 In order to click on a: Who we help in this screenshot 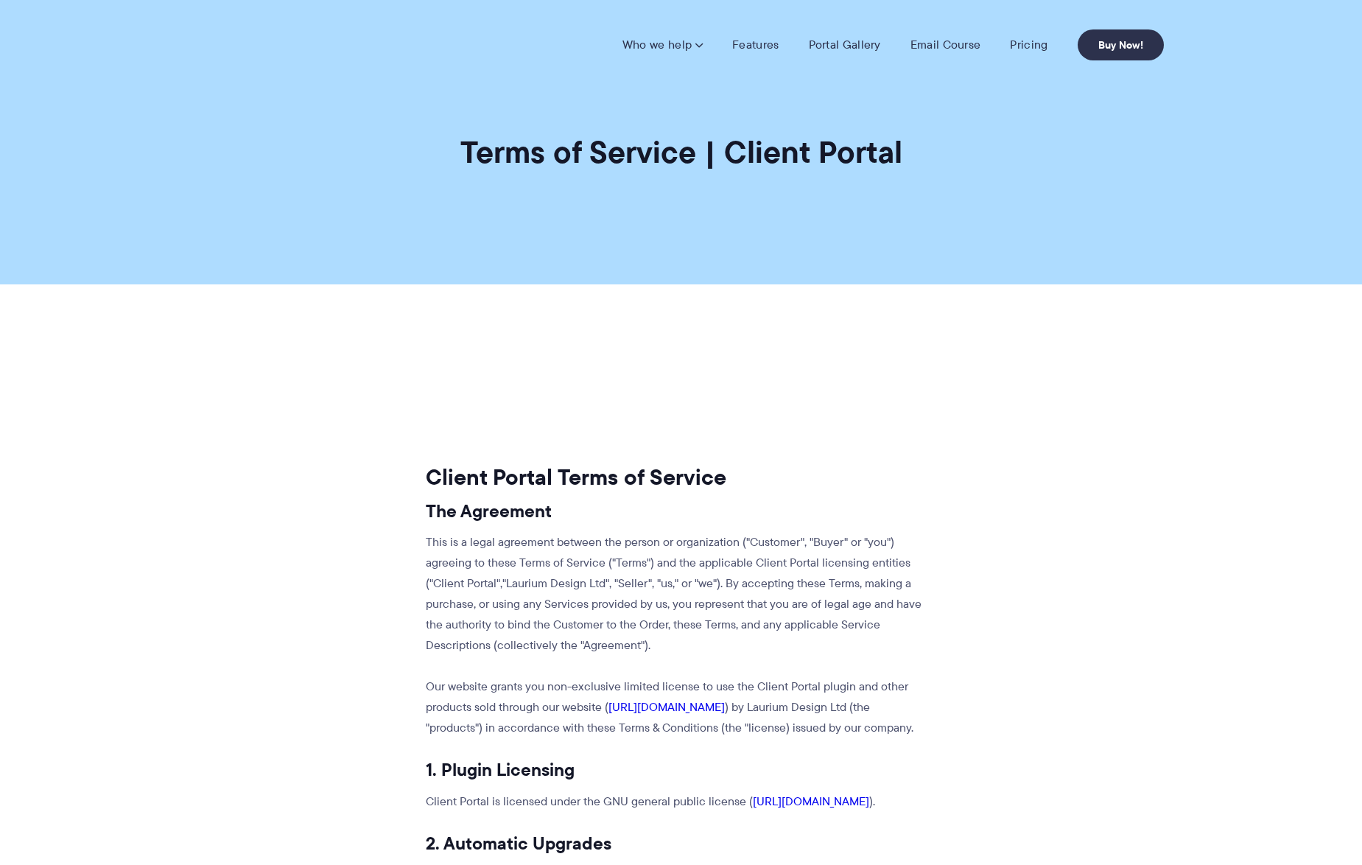, I will do `click(662, 45)`.